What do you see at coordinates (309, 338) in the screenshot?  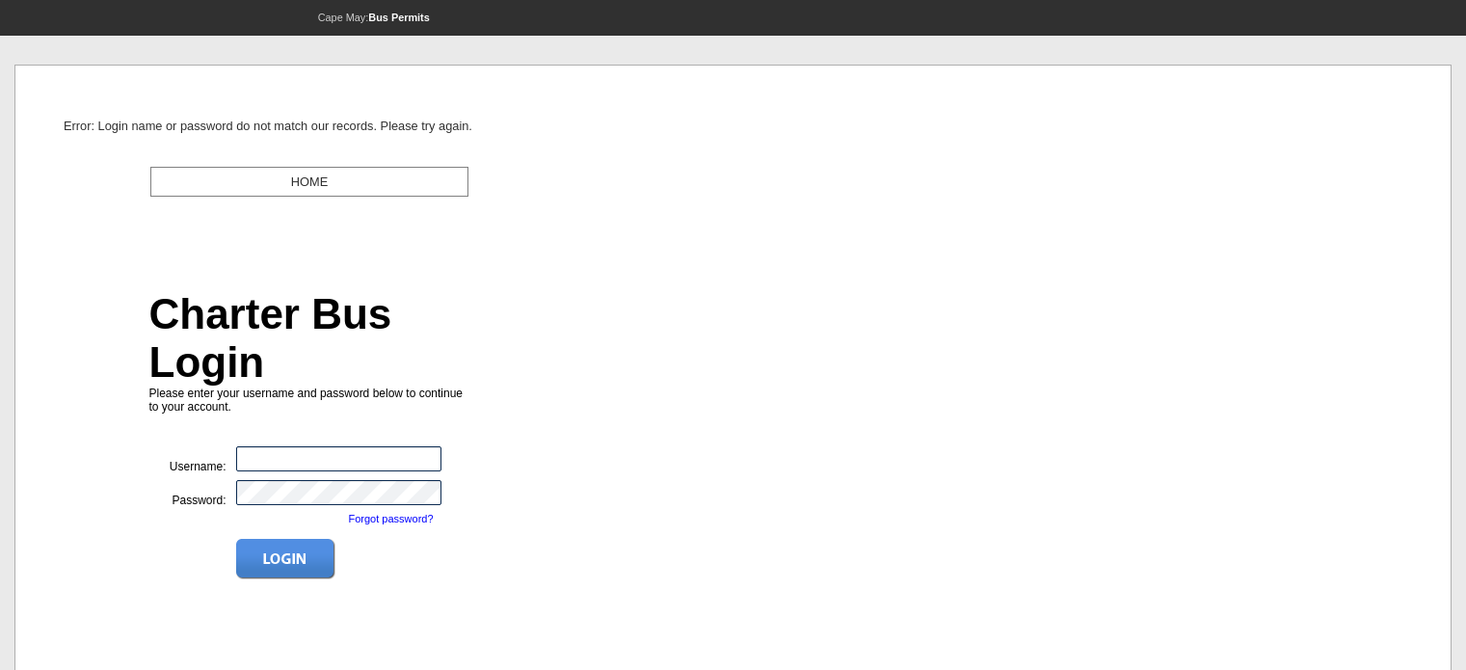 I see `h2: Charter Bus Login` at bounding box center [309, 338].